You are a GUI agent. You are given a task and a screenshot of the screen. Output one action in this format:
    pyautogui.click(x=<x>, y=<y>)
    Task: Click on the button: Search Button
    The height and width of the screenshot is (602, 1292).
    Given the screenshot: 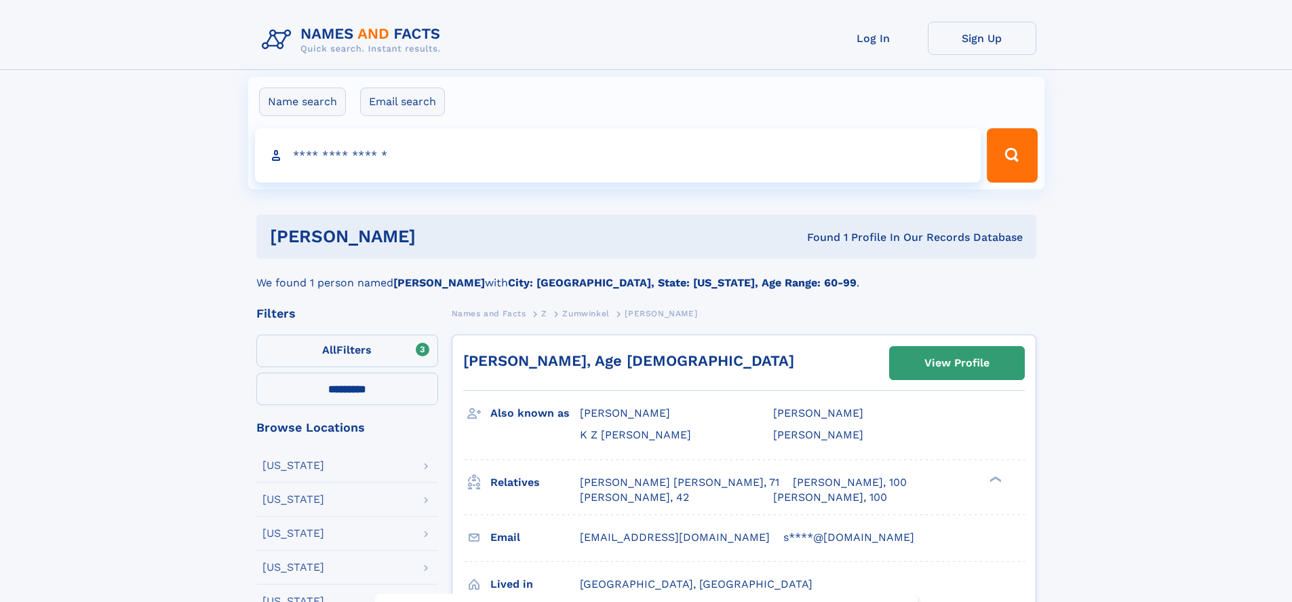 What is the action you would take?
    pyautogui.click(x=1012, y=155)
    